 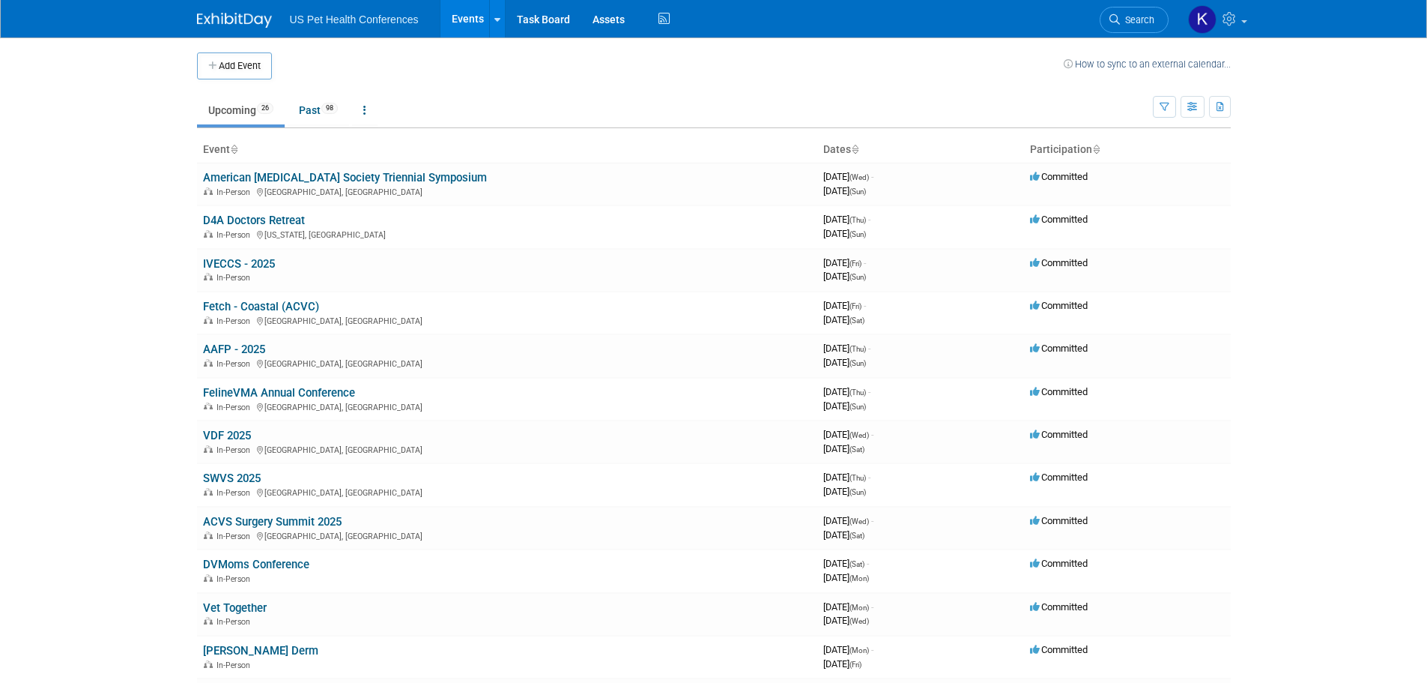 I want to click on a: Upcoming26, so click(x=241, y=110).